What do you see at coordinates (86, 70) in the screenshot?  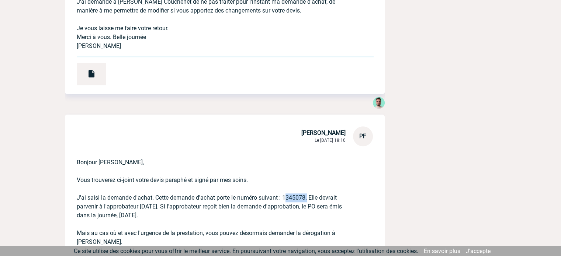 I see `a: Devis Mme Karine AUGOYAT - Cocktail Dinatoire du 28-08-25.pdf` at bounding box center [86, 70].